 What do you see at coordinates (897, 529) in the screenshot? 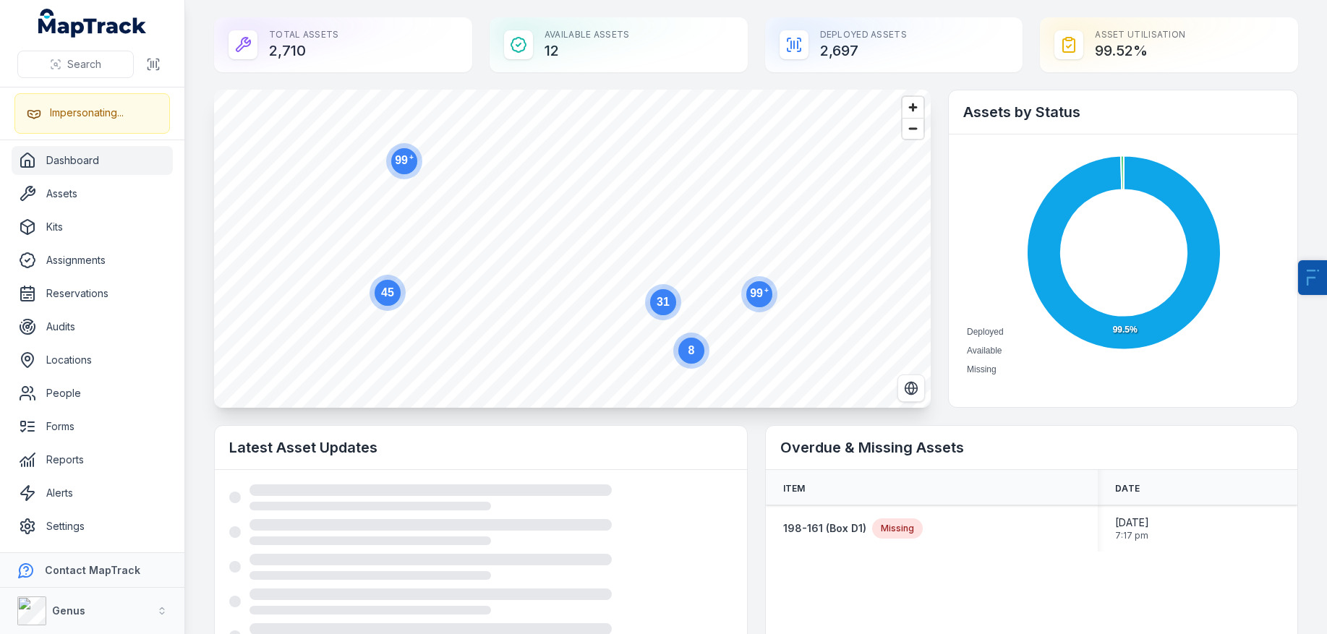
I see `div: Missing` at bounding box center [897, 529].